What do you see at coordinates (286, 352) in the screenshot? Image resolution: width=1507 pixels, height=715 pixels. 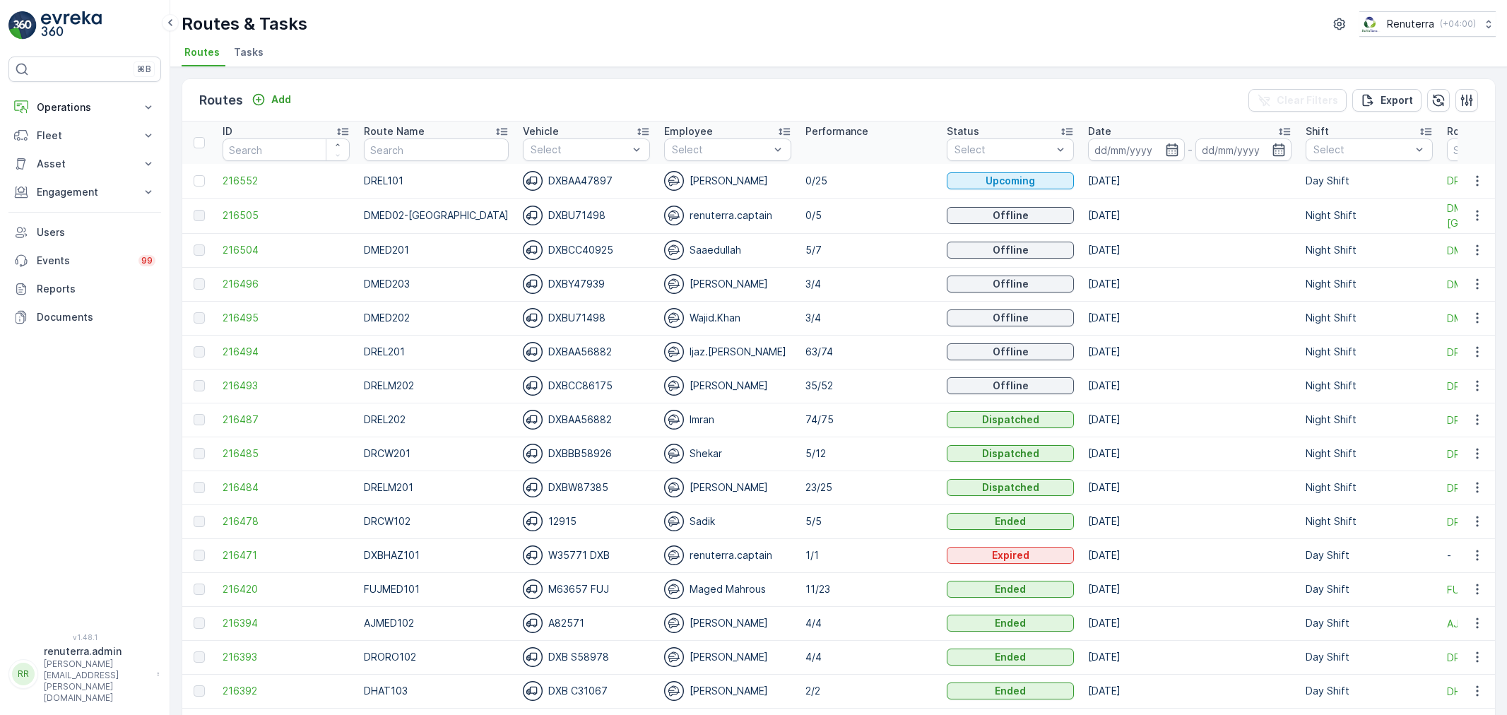 I see `span: 216494` at bounding box center [286, 352].